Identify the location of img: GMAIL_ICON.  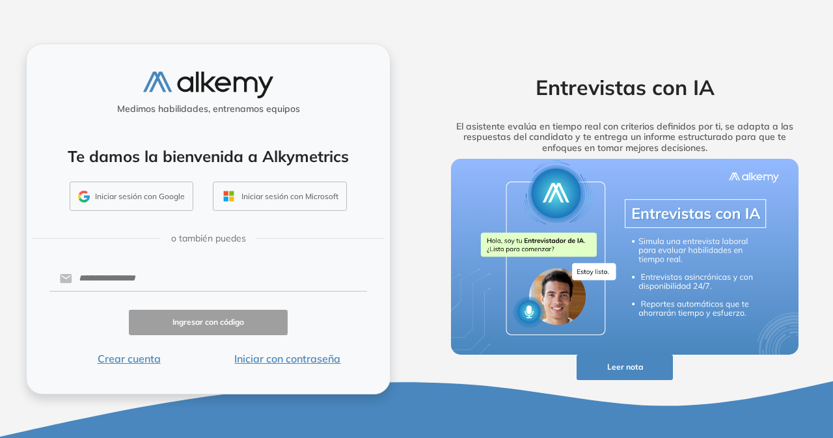
(84, 197).